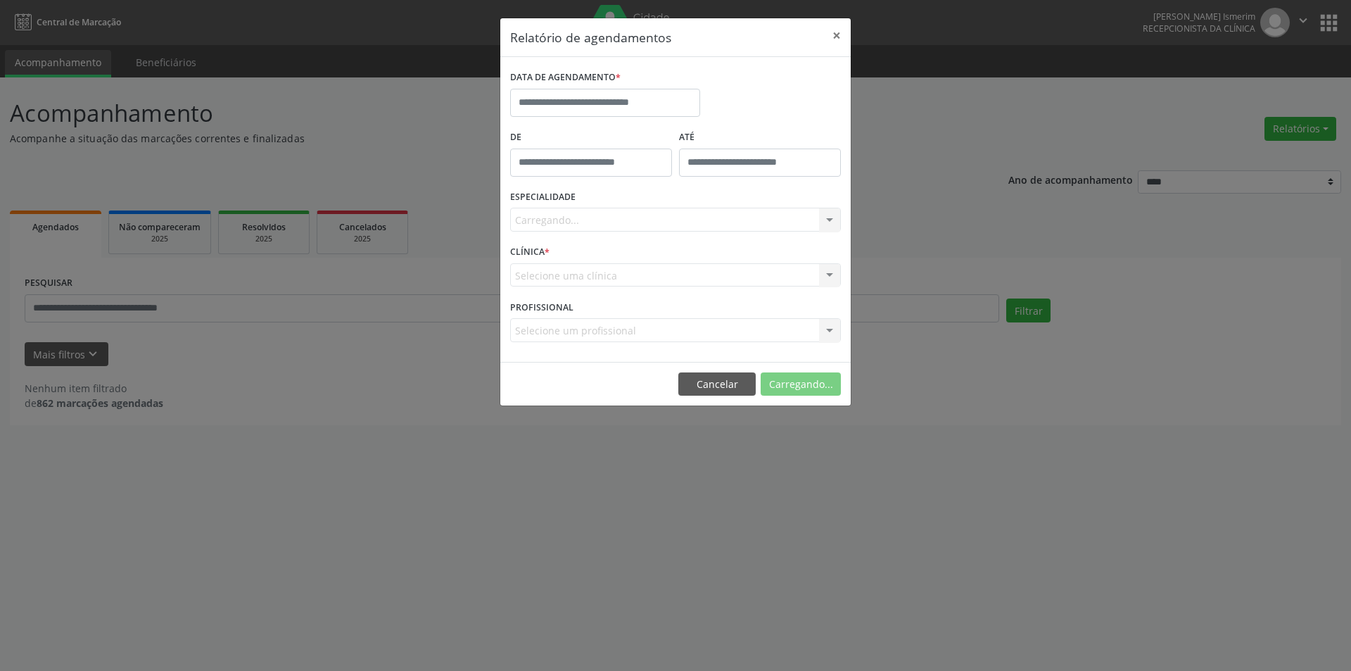 The width and height of the screenshot is (1351, 671). Describe the element at coordinates (837, 35) in the screenshot. I see `button: Close` at that location.